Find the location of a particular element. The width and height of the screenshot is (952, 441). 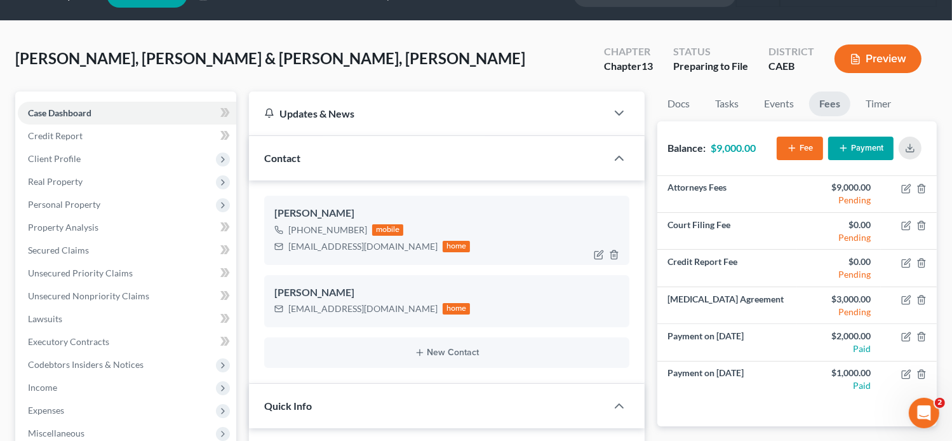

button: New Contact is located at coordinates (447, 352).